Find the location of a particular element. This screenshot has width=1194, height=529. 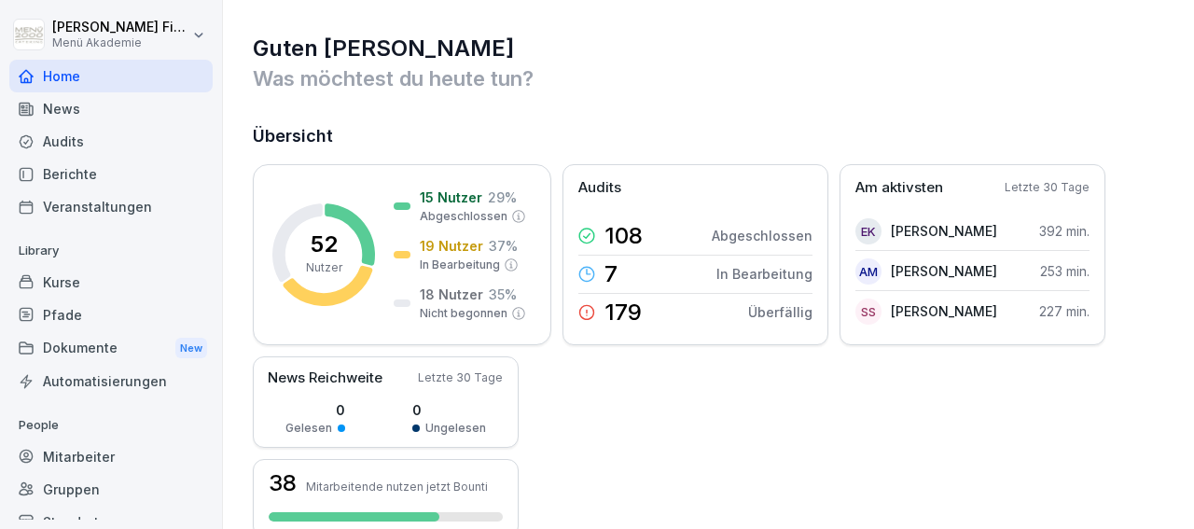

div: Gruppen is located at coordinates (111, 489).